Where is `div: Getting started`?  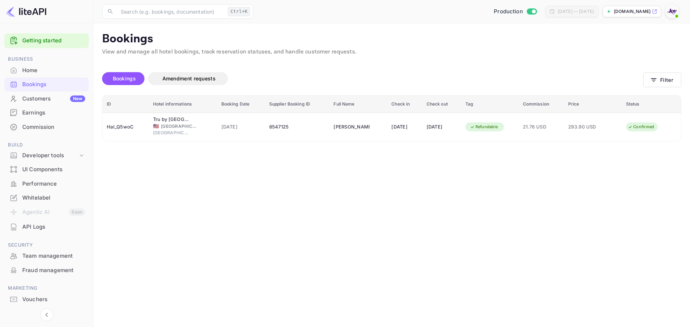 div: Getting started is located at coordinates (46, 41).